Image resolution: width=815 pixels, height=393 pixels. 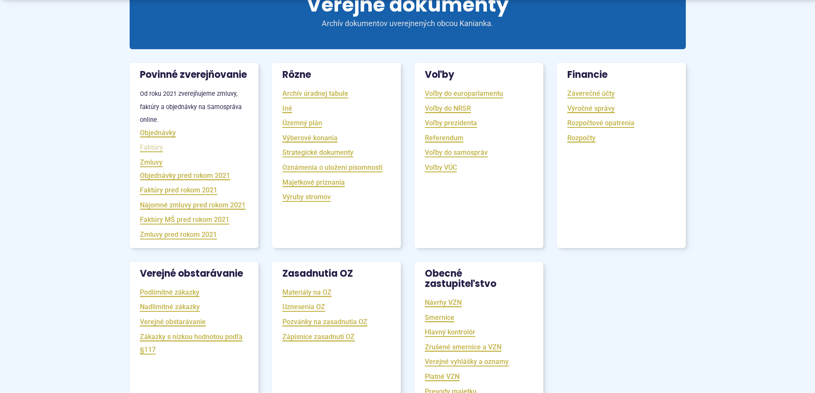 I want to click on a: Hlavný kontrolór, so click(x=450, y=332).